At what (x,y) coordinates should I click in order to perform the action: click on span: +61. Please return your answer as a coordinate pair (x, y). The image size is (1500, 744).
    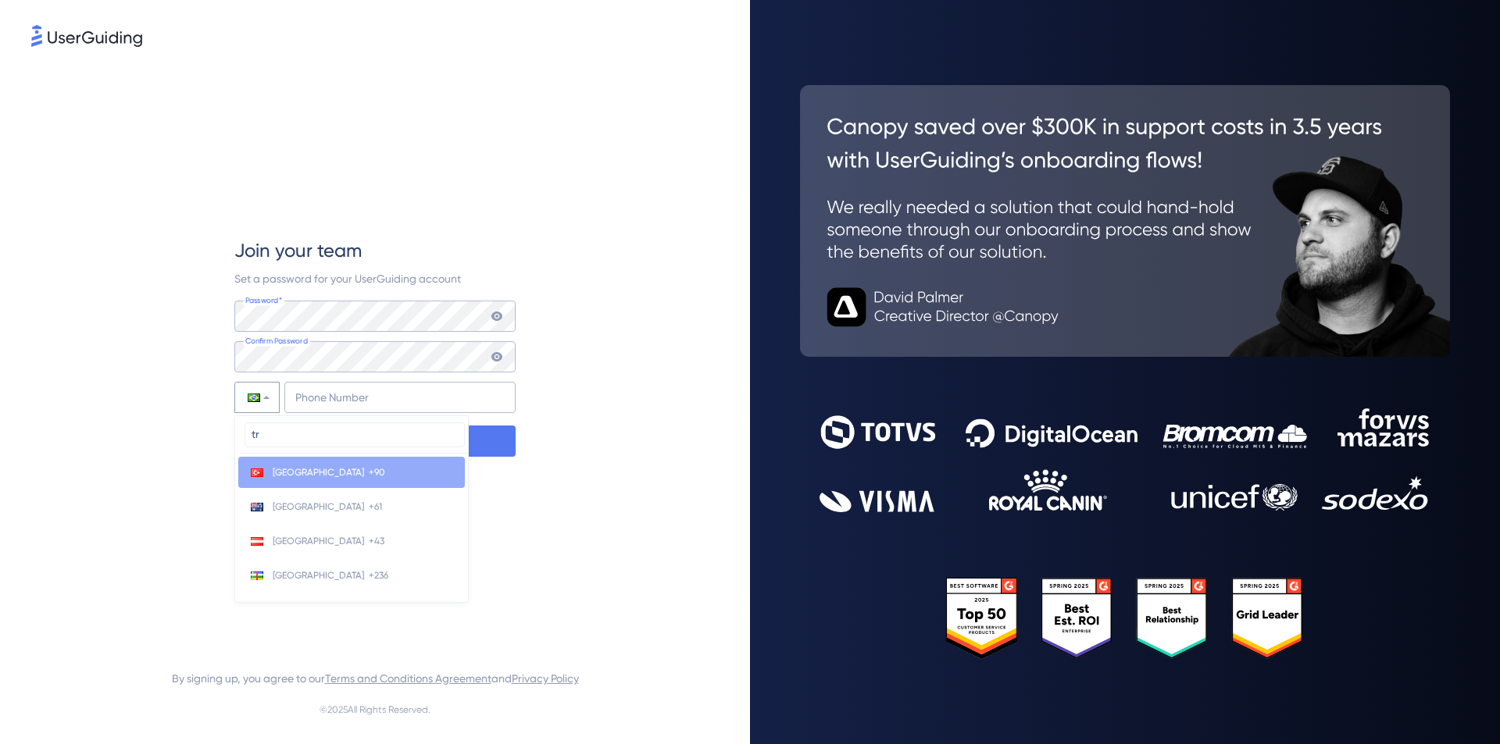
    Looking at the image, I should click on (375, 507).